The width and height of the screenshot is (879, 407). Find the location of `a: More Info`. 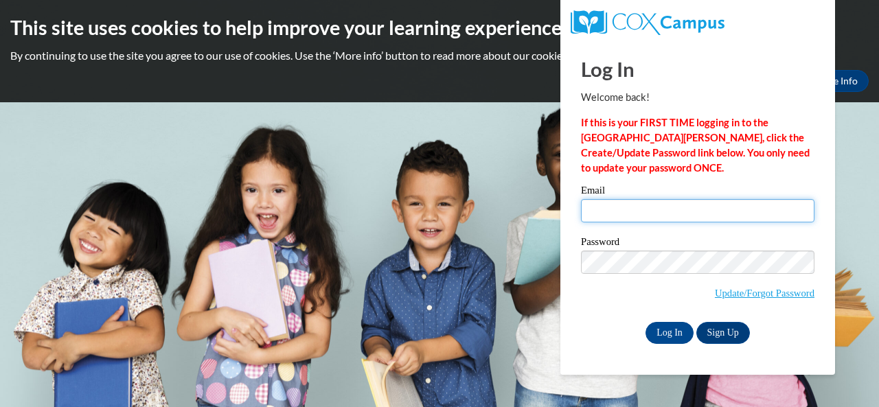

a: More Info is located at coordinates (836, 81).